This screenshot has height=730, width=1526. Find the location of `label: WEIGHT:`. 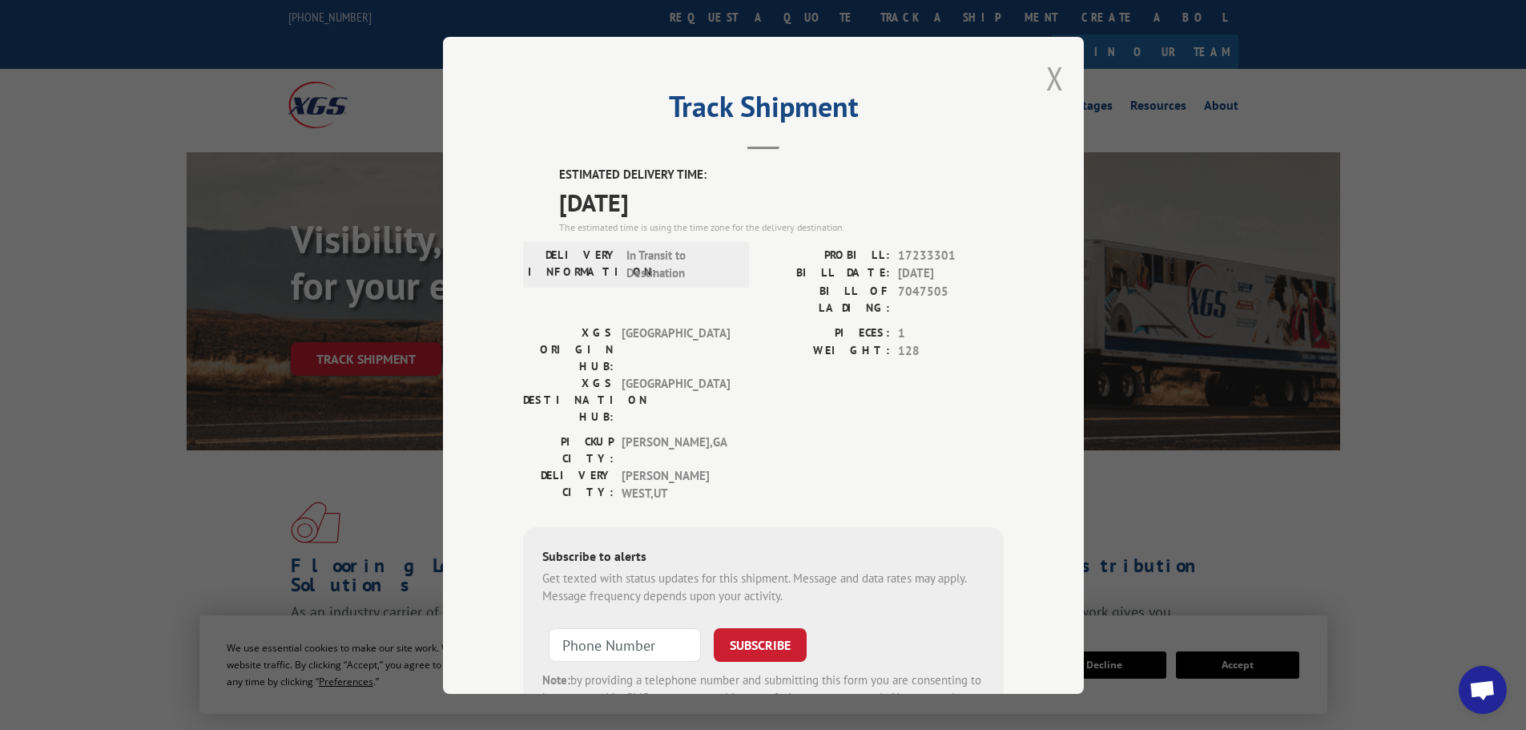

label: WEIGHT: is located at coordinates (827, 351).